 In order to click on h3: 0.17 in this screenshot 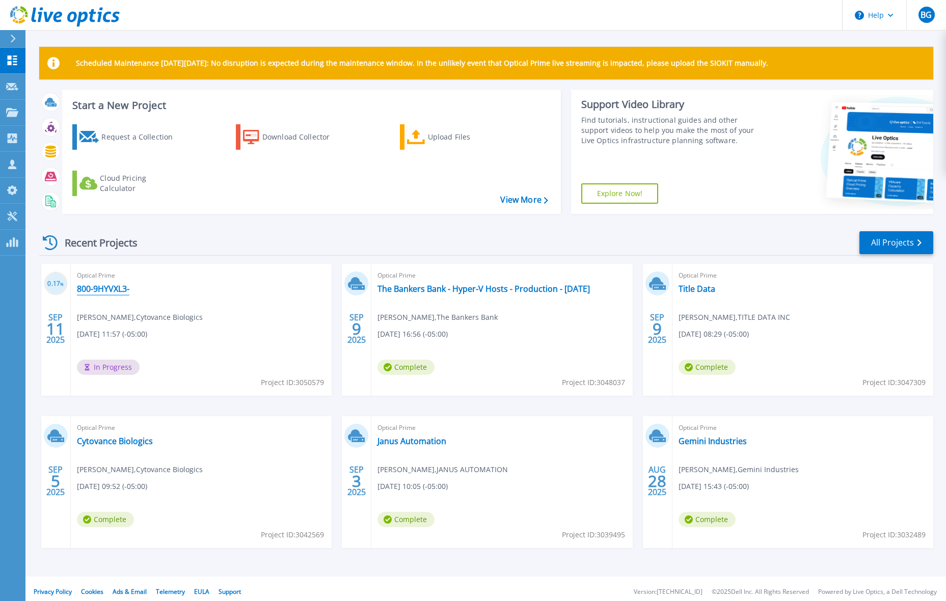, I will do `click(56, 284)`.